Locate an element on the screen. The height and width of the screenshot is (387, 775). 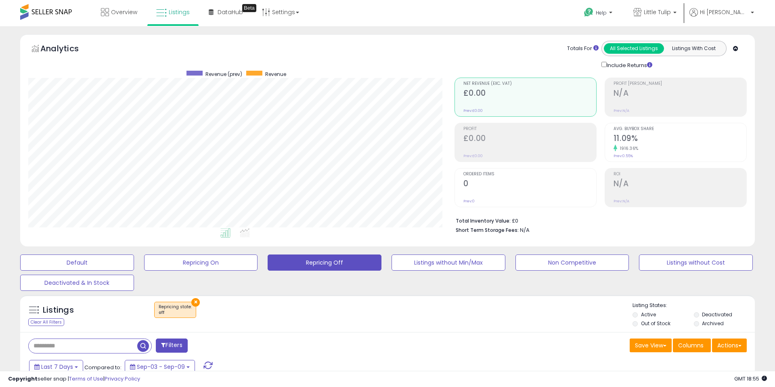
button: Repricing Off is located at coordinates (324, 262).